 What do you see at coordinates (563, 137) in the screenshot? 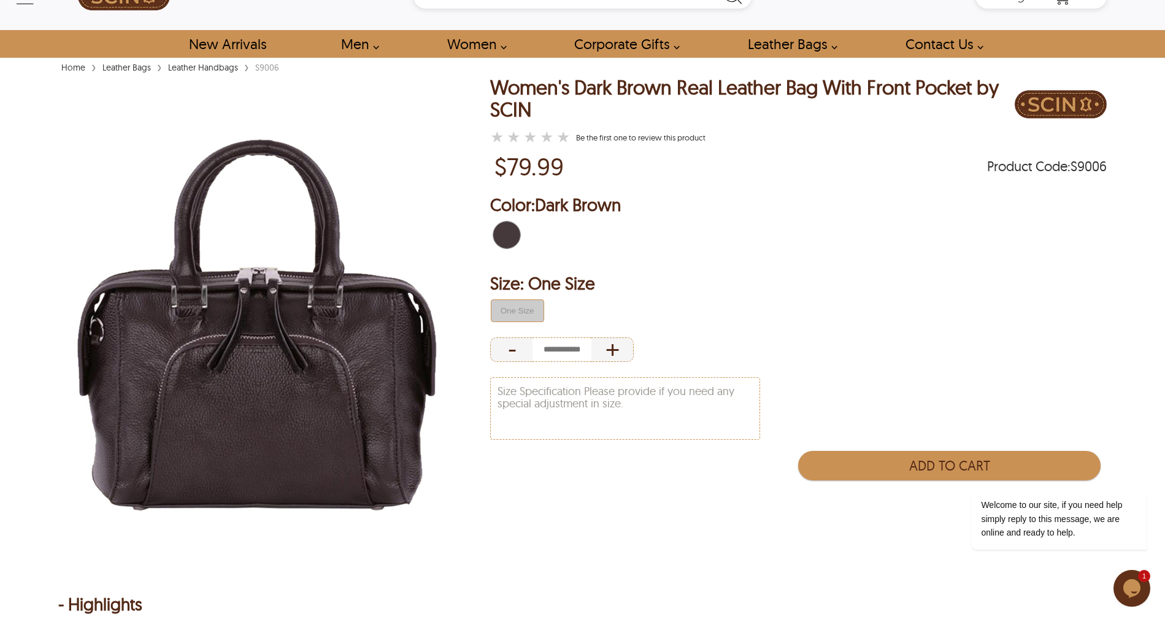
I see `label: 5 rating` at bounding box center [563, 137].